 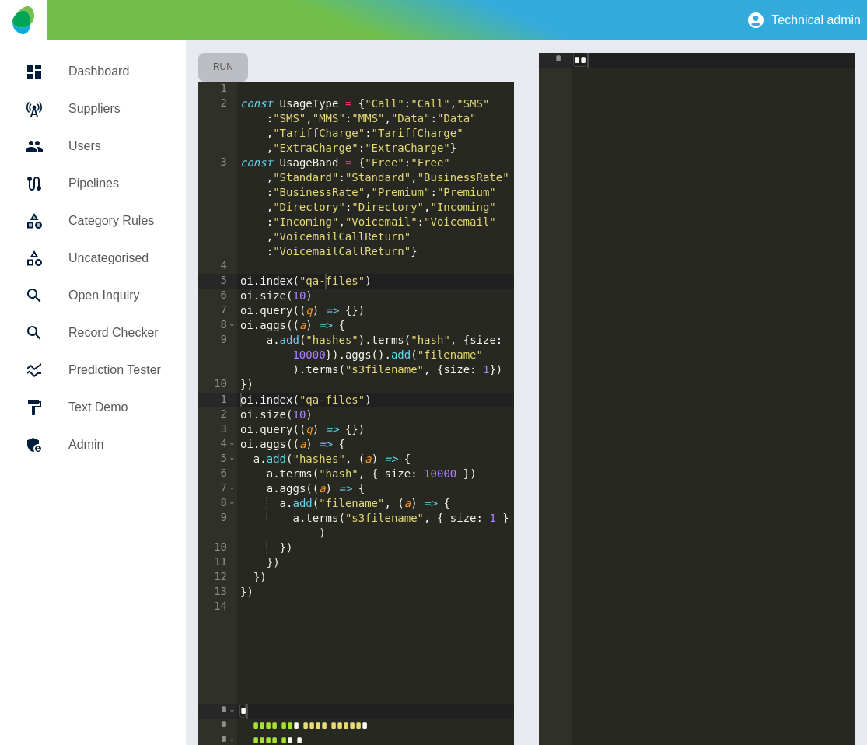 I want to click on a: Dashboard, so click(x=93, y=72).